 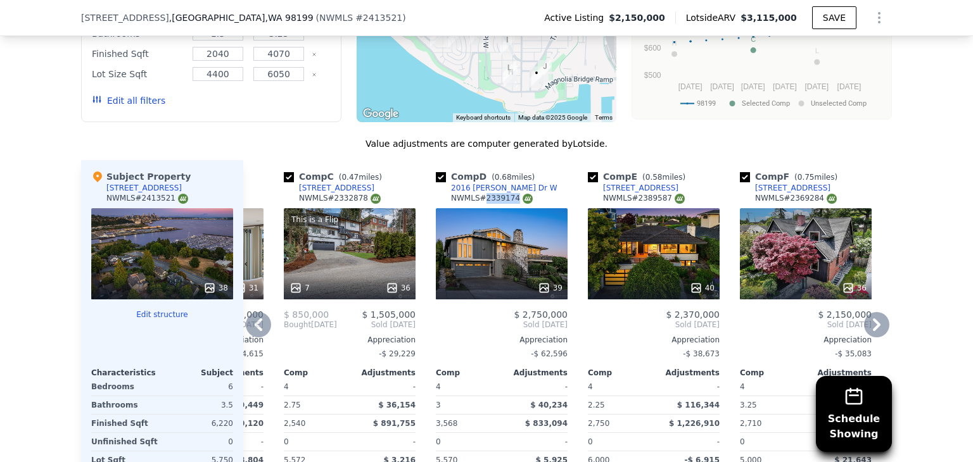 What do you see at coordinates (817, 51) in the screenshot?
I see `text: L` at bounding box center [817, 51].